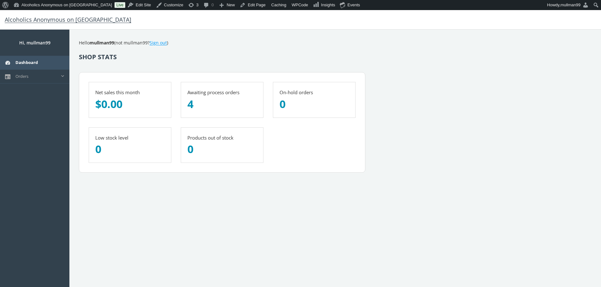 This screenshot has width=601, height=287. What do you see at coordinates (222, 145) in the screenshot?
I see `li: Products out of stock` at bounding box center [222, 145].